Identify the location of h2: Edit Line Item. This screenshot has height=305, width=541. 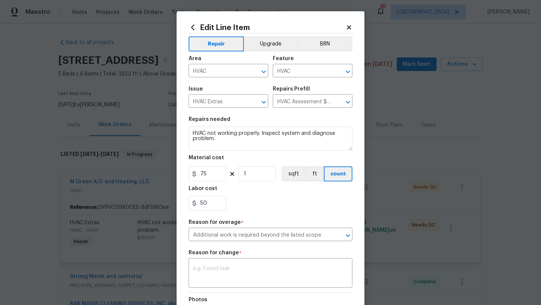
(267, 27).